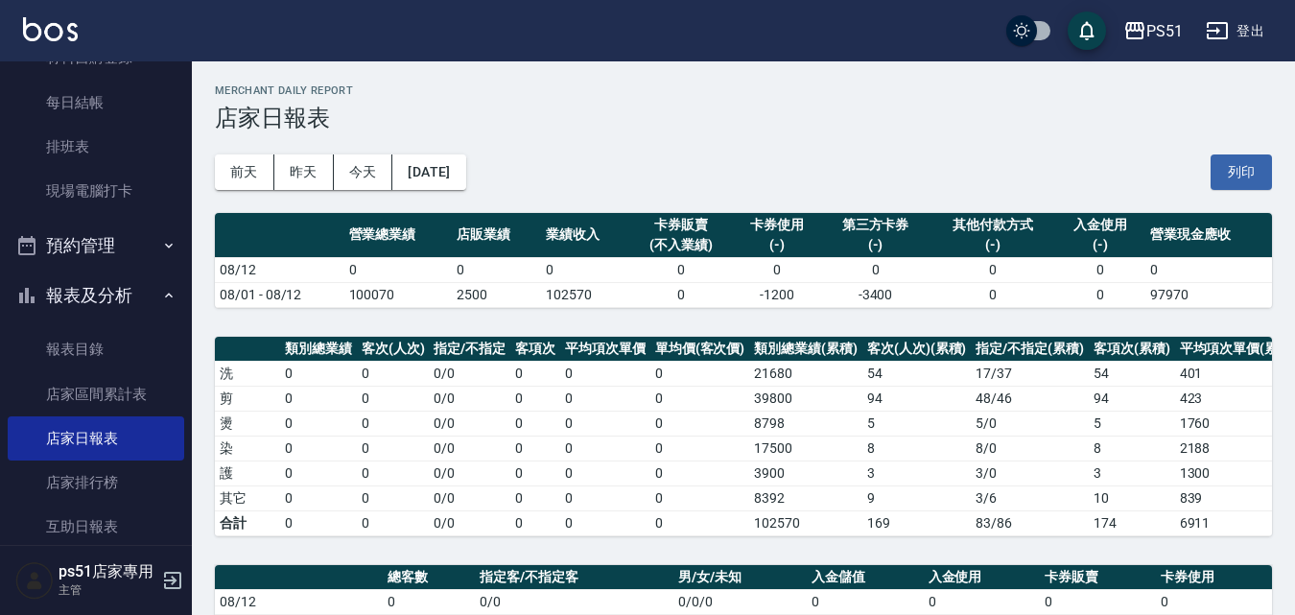 The width and height of the screenshot is (1295, 615). Describe the element at coordinates (917, 349) in the screenshot. I see `th: 客次(人次)(累積)` at that location.